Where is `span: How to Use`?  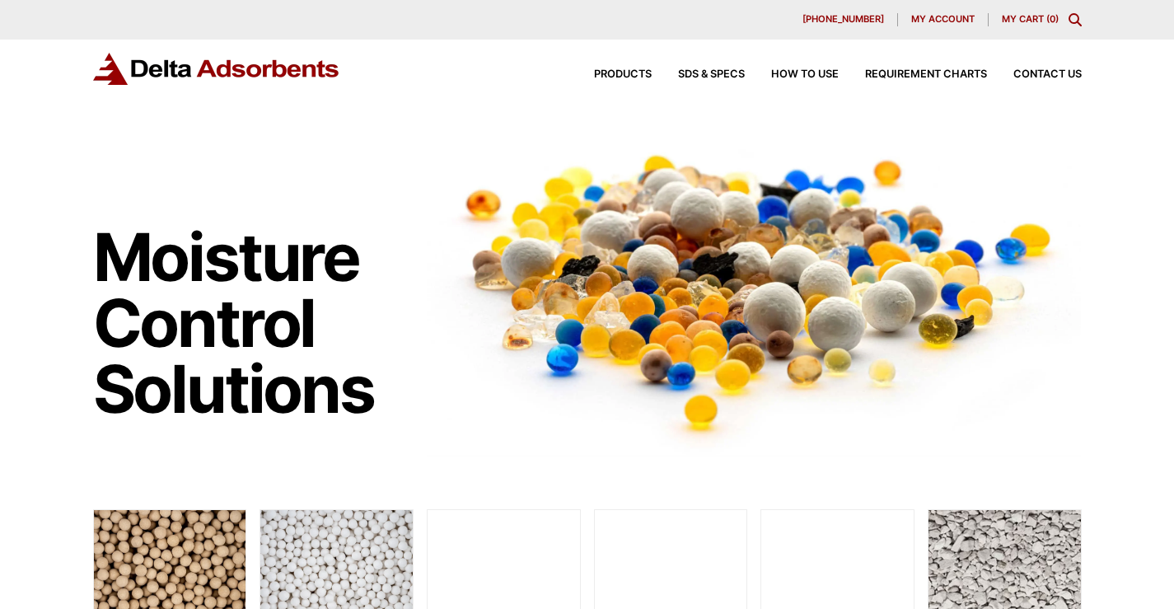
span: How to Use is located at coordinates (805, 74).